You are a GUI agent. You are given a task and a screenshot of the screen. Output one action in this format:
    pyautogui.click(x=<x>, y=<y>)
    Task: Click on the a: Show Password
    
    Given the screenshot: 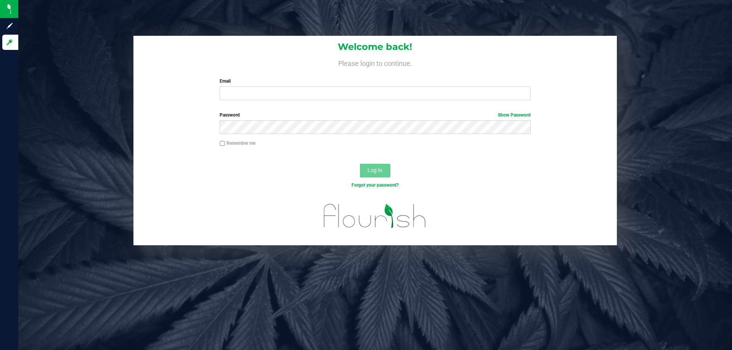 What is the action you would take?
    pyautogui.click(x=514, y=115)
    